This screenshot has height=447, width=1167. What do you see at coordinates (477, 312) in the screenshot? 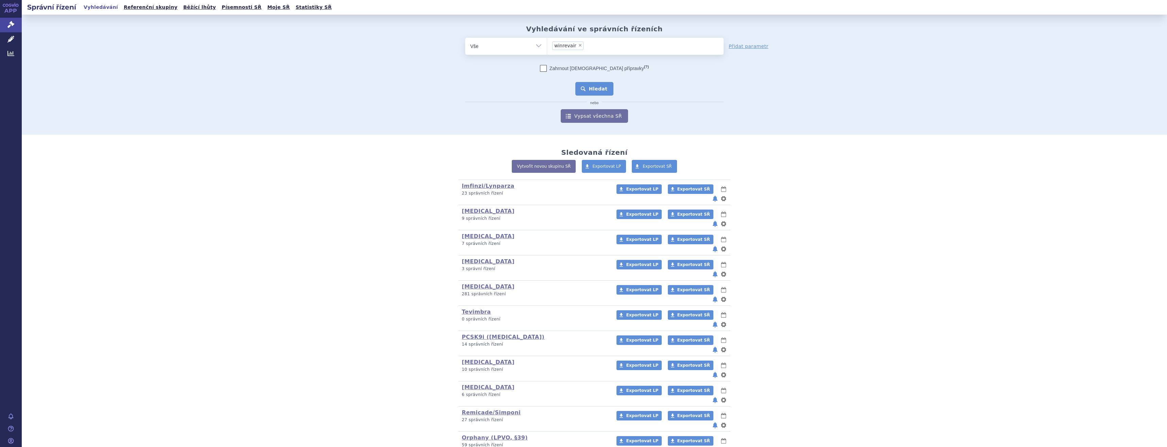
I see `a: Tevimbra` at bounding box center [477, 312].